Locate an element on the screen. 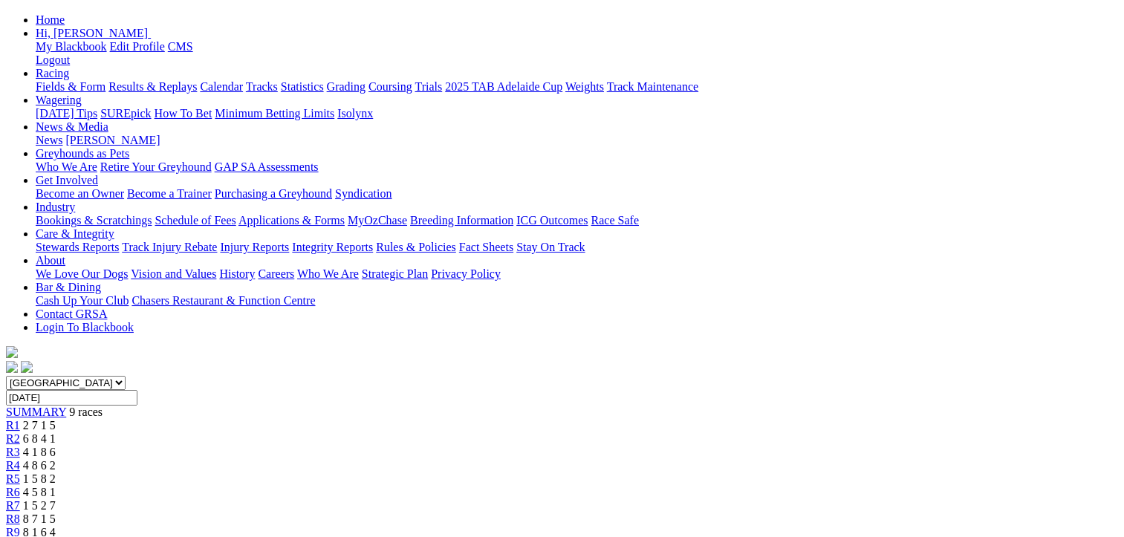 Image resolution: width=1124 pixels, height=537 pixels. div: News & Media is located at coordinates (576, 140).